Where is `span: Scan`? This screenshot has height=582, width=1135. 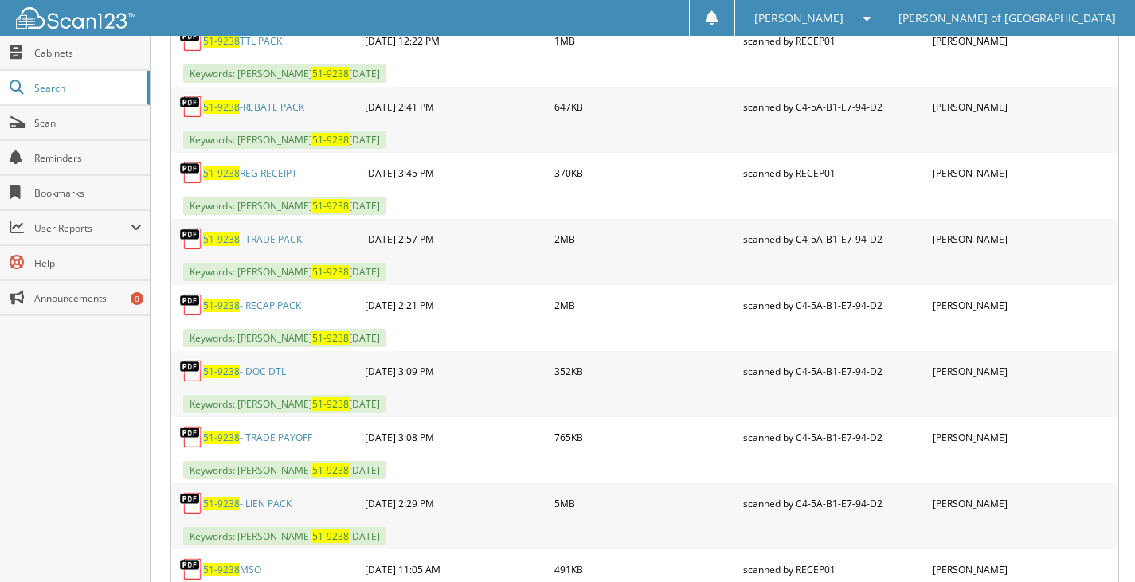 span: Scan is located at coordinates (88, 123).